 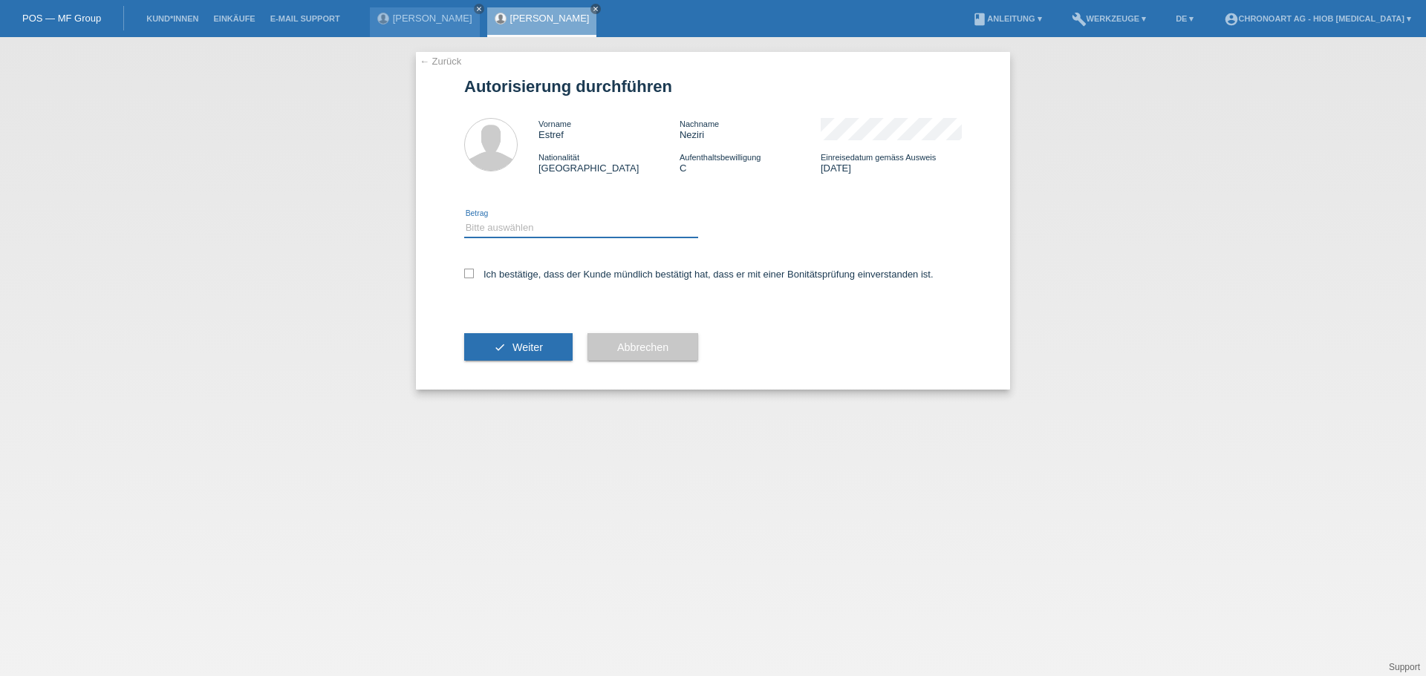 I want to click on a: Kund*innen, so click(x=172, y=19).